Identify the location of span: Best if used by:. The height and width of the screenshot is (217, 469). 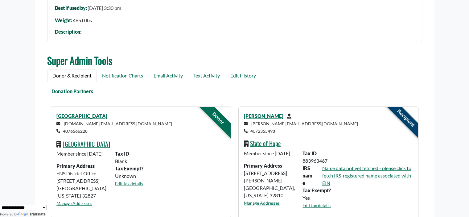
(71, 8).